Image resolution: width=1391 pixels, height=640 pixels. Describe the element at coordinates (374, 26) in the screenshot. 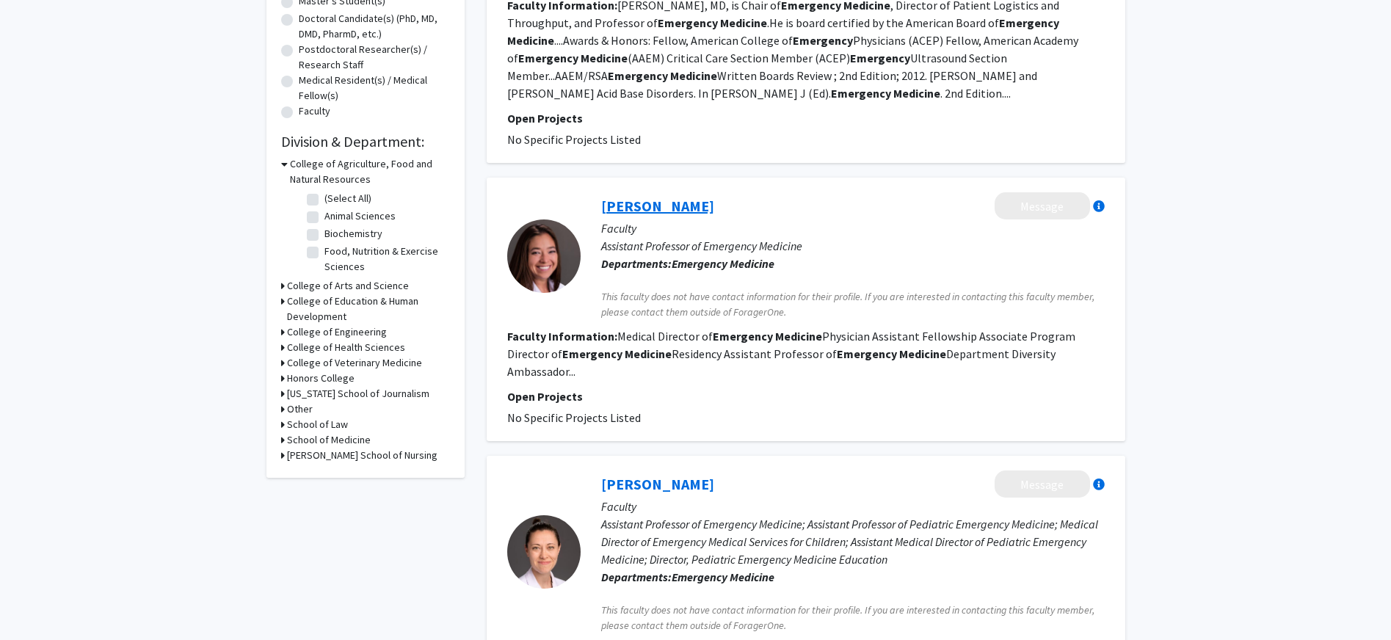

I see `label: Doctoral Candidate(s) (PhD, MD, DMD, PharmD, etc.)` at that location.